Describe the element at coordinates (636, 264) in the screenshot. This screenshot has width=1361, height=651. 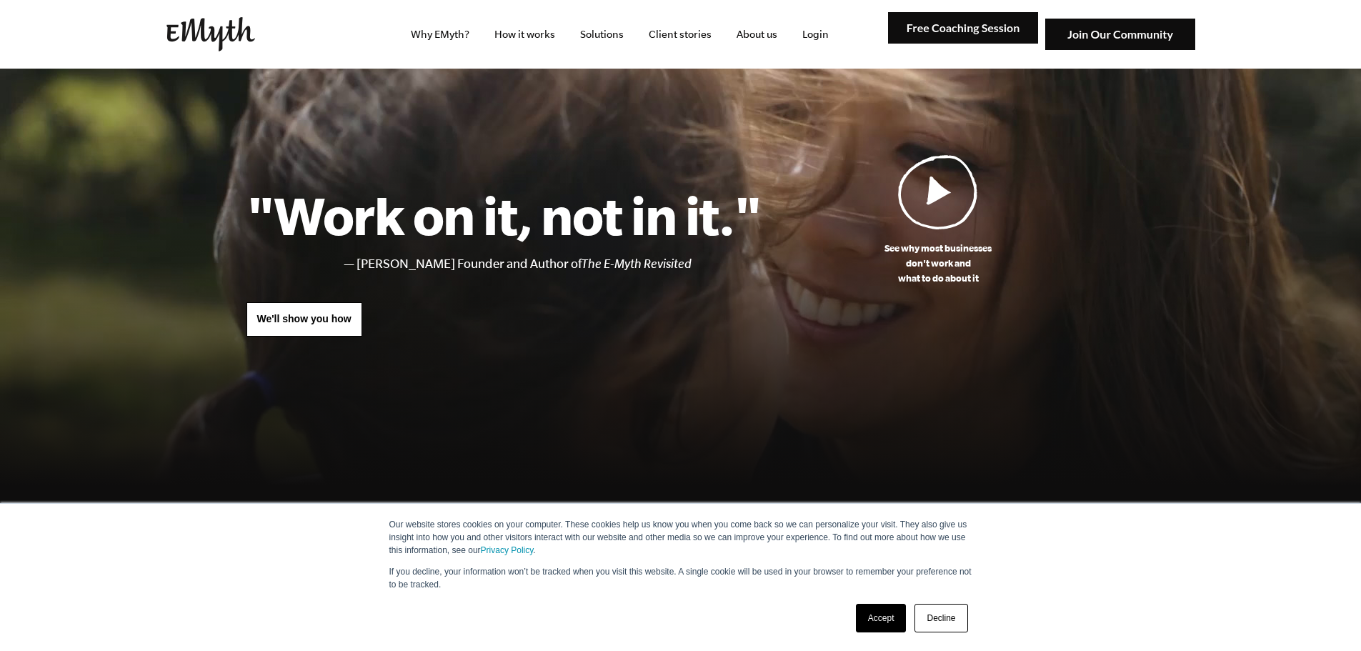
I see `i: The E-Myth Revisited` at that location.